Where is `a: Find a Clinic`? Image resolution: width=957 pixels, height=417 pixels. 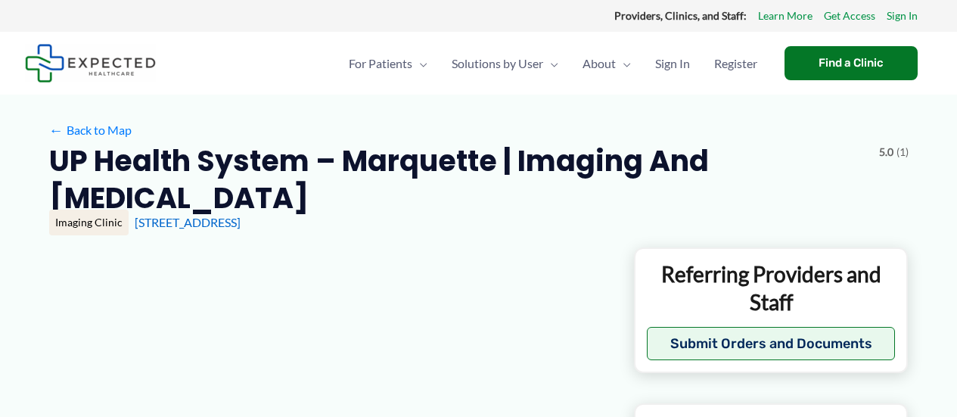 a: Find a Clinic is located at coordinates (851, 63).